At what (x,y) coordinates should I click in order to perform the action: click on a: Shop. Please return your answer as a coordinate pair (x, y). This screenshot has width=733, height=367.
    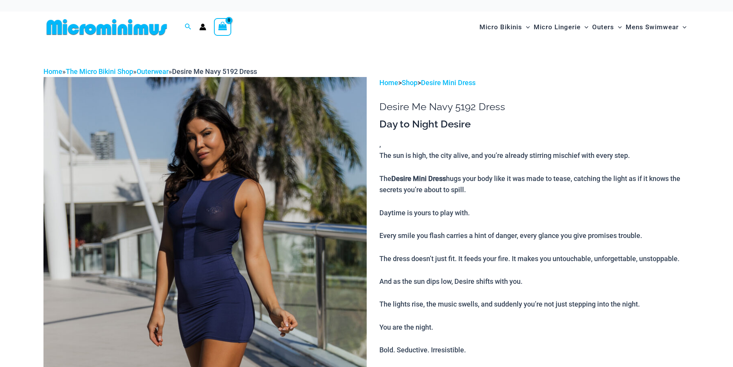
    Looking at the image, I should click on (409, 82).